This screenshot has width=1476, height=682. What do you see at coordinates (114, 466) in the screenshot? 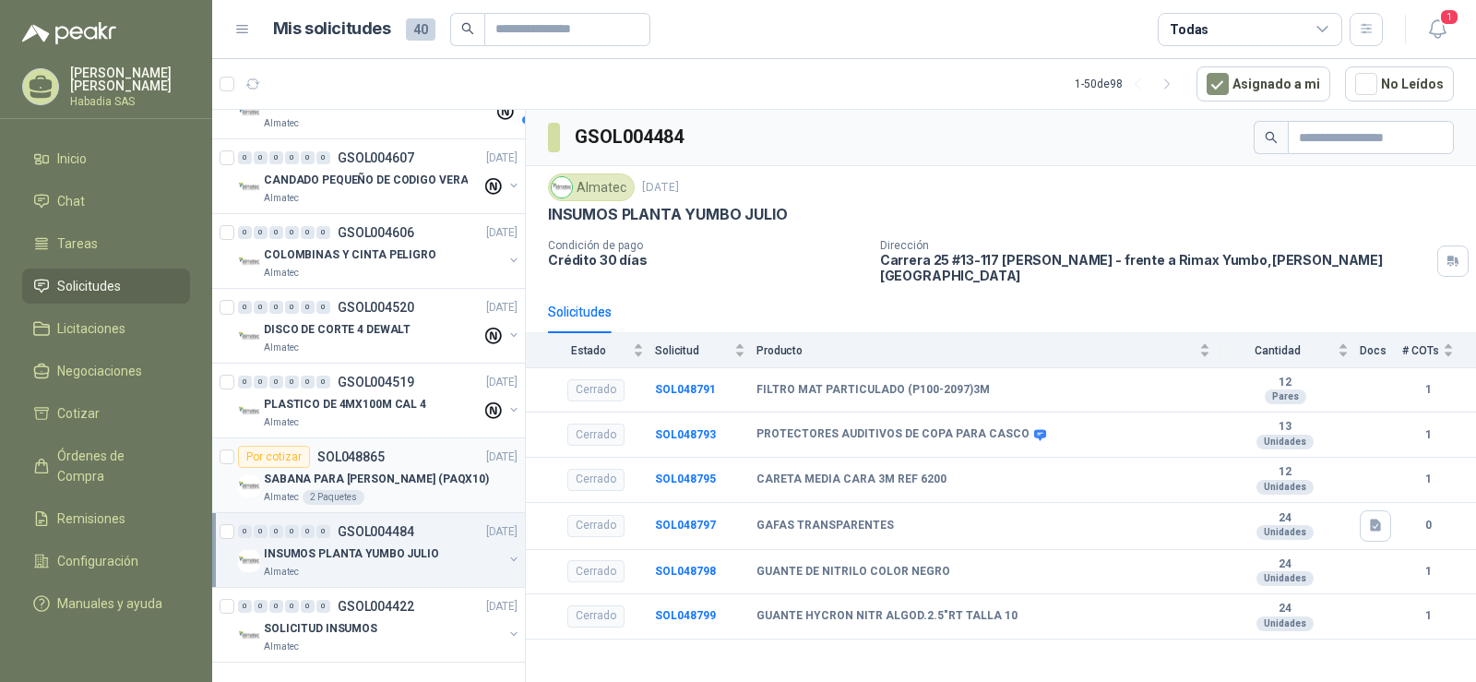
I see `span: Órdenes de Compra` at bounding box center [114, 466].